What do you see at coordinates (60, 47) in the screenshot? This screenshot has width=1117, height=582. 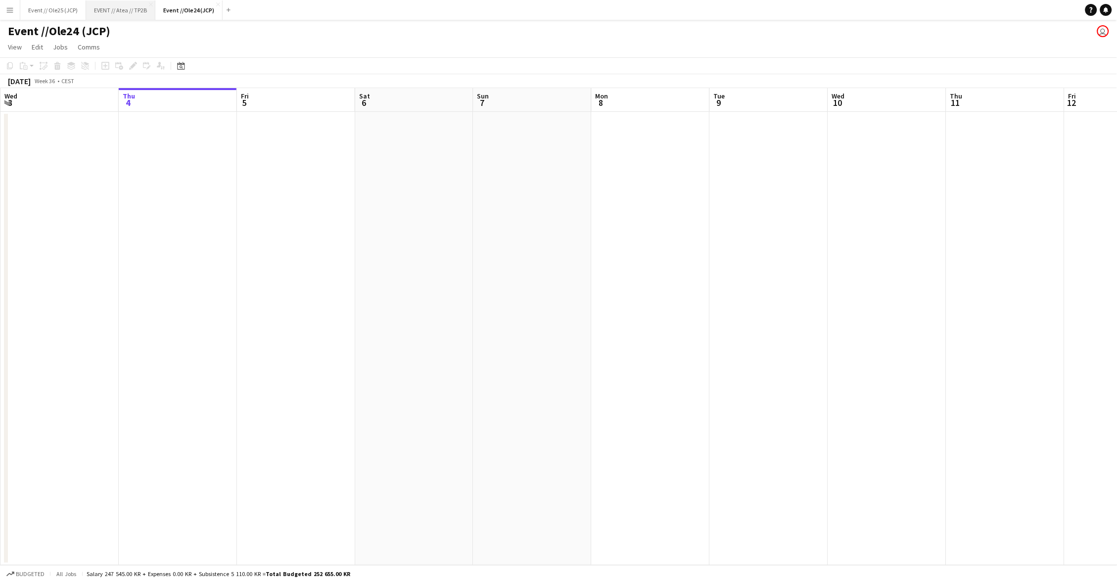 I see `span: Jobs` at bounding box center [60, 47].